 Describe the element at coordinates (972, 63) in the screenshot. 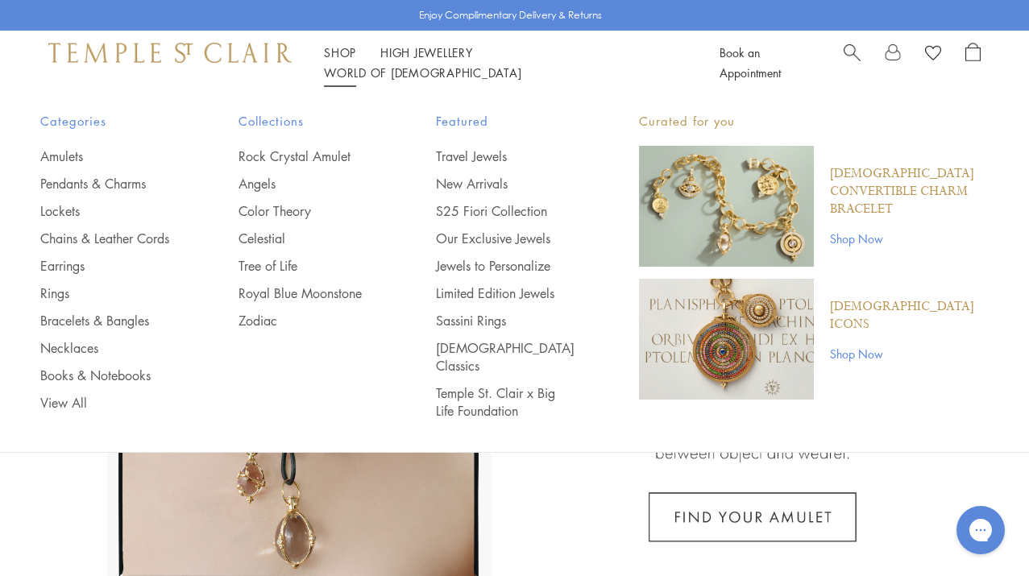

I see `a: Open Shopping Bag` at that location.